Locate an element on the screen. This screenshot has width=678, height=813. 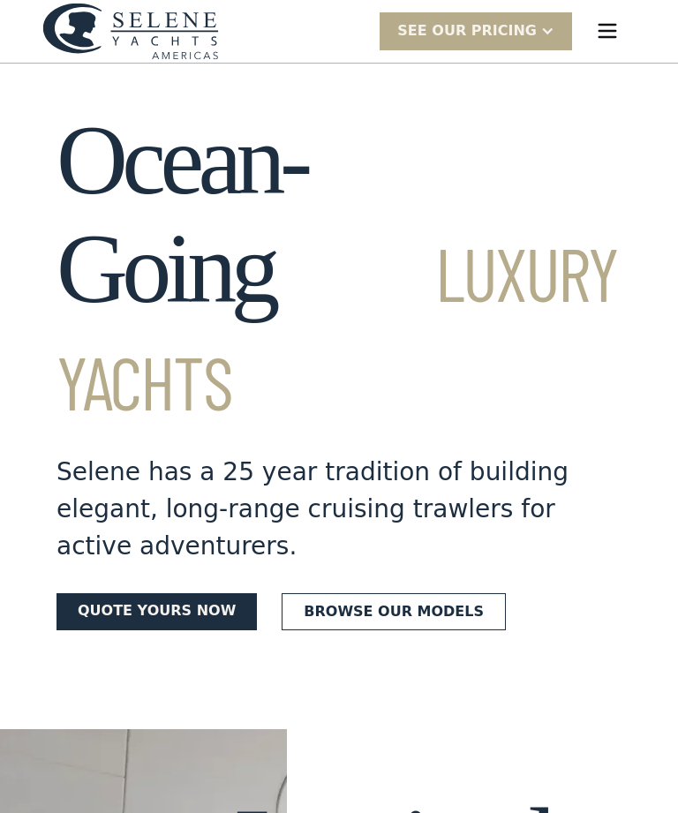
span: Luxury Yachts is located at coordinates (337, 327).